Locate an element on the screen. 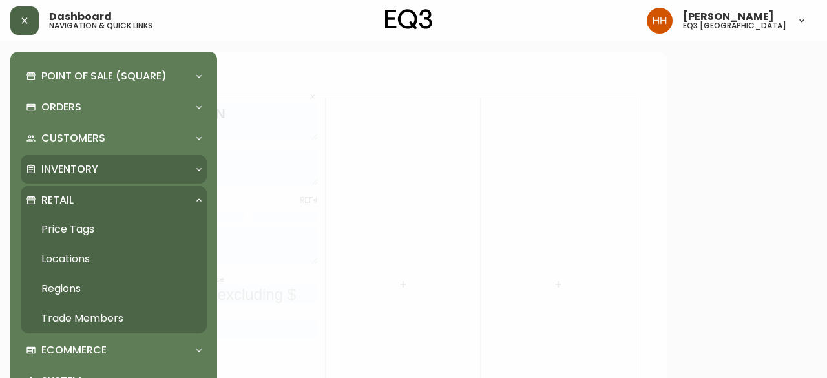 The image size is (827, 378). div: Point of Sale (Square) is located at coordinates (114, 76).